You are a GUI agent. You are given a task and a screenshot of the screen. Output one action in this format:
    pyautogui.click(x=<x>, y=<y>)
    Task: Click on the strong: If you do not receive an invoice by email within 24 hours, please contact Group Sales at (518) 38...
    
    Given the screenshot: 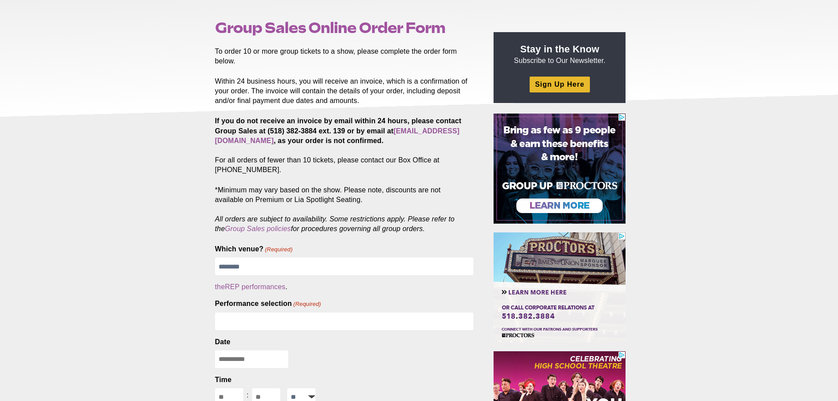 What is the action you would take?
    pyautogui.click(x=338, y=130)
    